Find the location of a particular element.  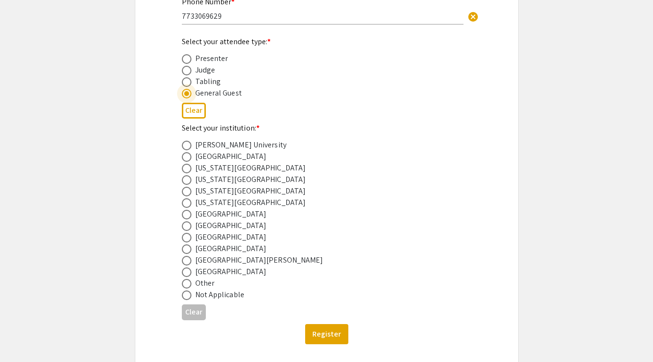

button: Register is located at coordinates (327, 334).